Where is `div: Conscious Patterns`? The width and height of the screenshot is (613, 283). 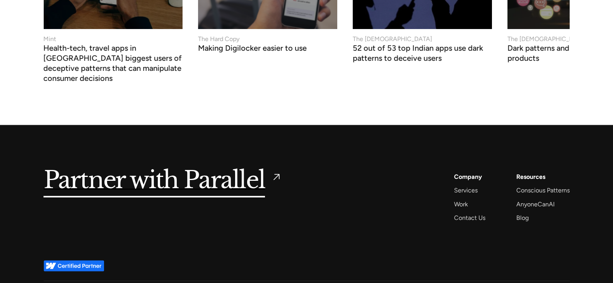
div: Conscious Patterns is located at coordinates (543, 190).